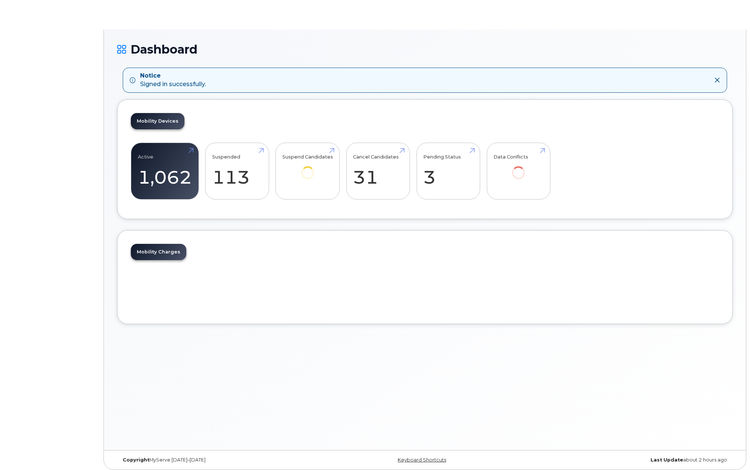  Describe the element at coordinates (173, 80) in the screenshot. I see `div: Signed in successfully.` at that location.